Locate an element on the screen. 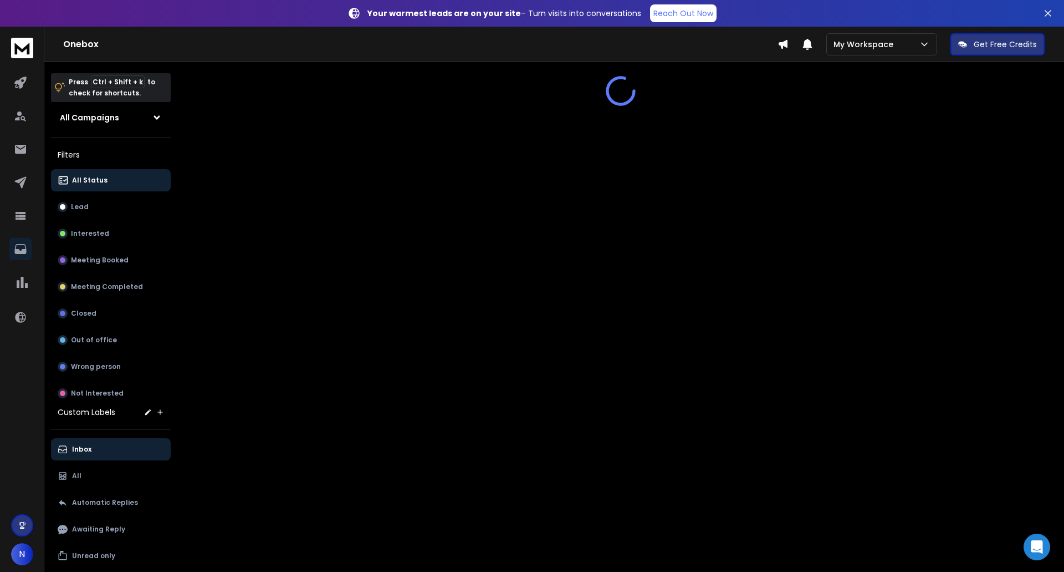 This screenshot has height=572, width=1064. button: All Status is located at coordinates (111, 180).